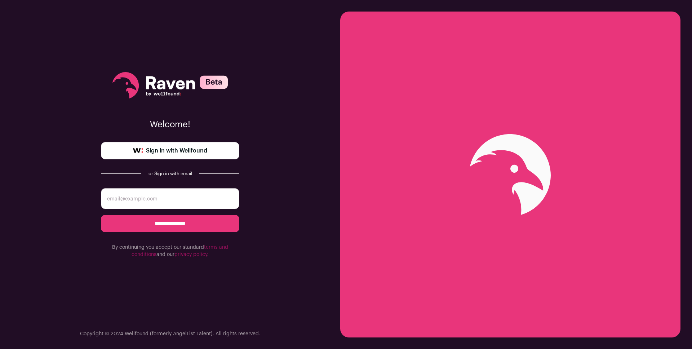 The height and width of the screenshot is (349, 692). I want to click on a: privacy policy, so click(191, 255).